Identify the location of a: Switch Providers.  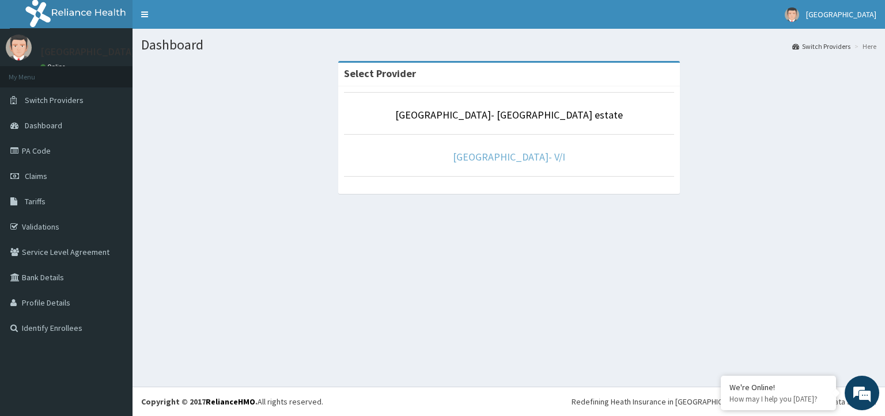
(821, 46).